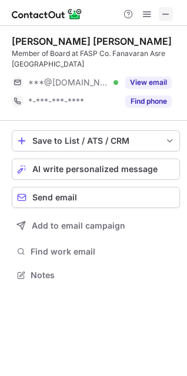 This screenshot has height=376, width=187. I want to click on button: AI write personalized message, so click(96, 169).